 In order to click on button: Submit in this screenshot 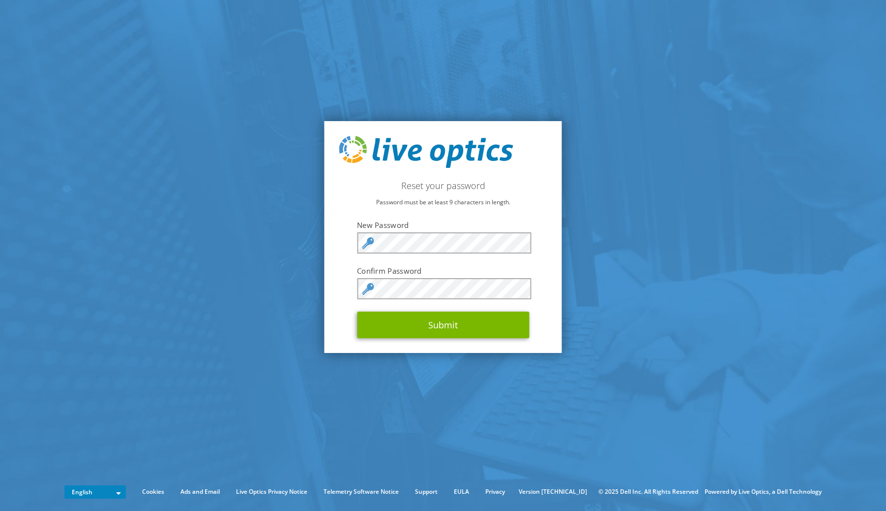, I will do `click(443, 325)`.